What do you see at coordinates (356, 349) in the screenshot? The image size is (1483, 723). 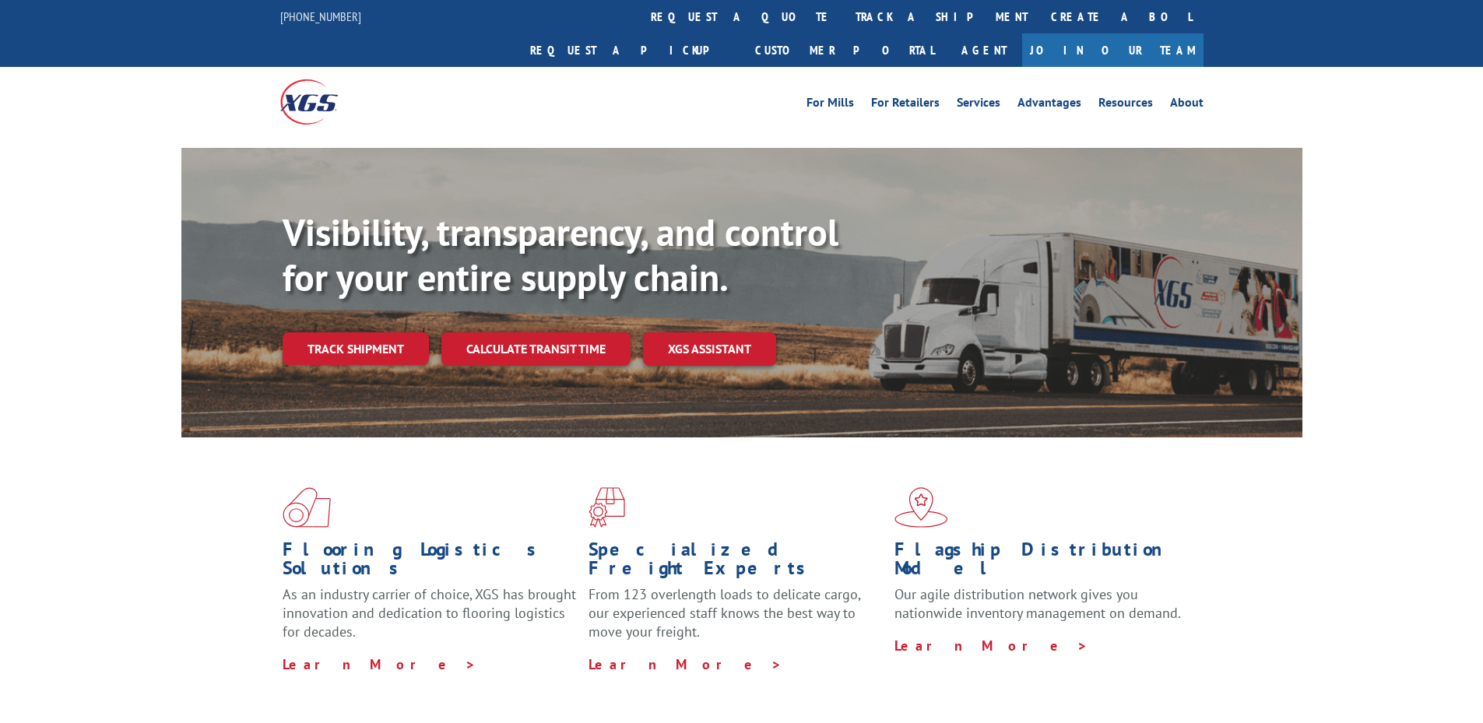 I see `a: Track shipment` at bounding box center [356, 349].